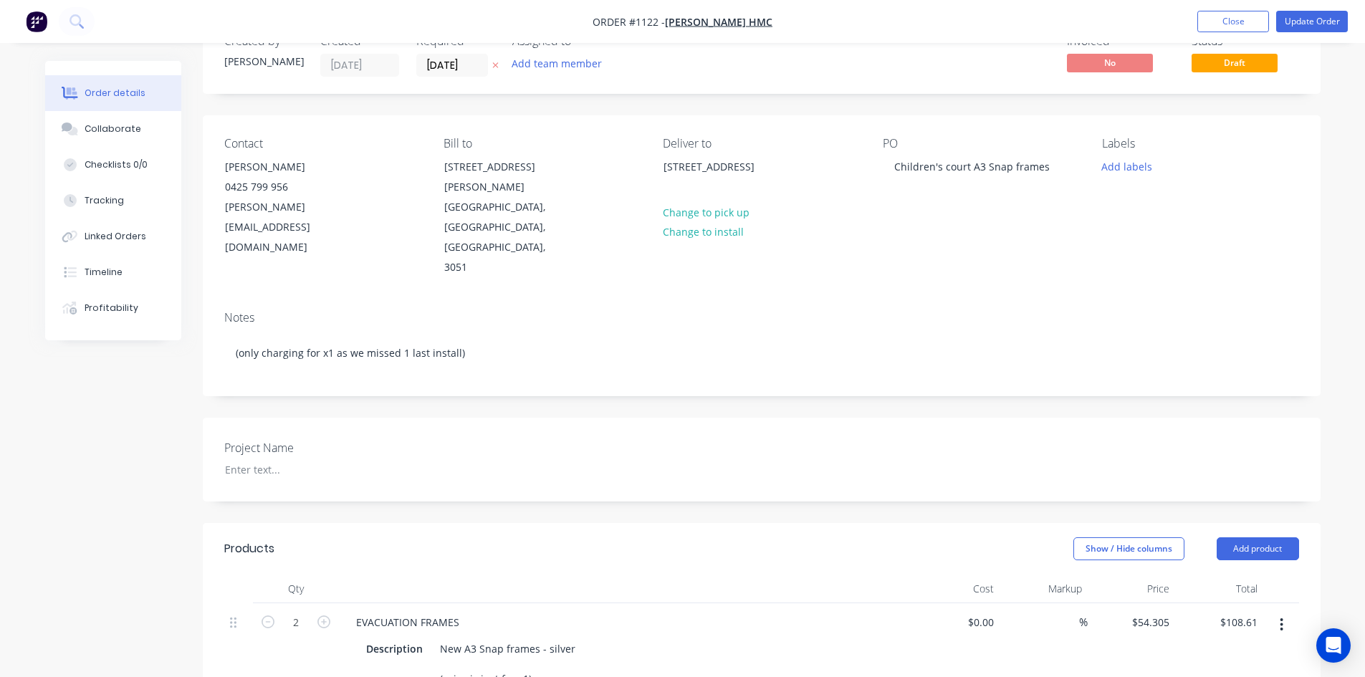 This screenshot has height=677, width=1365. What do you see at coordinates (113, 165) in the screenshot?
I see `button: Checklists 0/0` at bounding box center [113, 165].